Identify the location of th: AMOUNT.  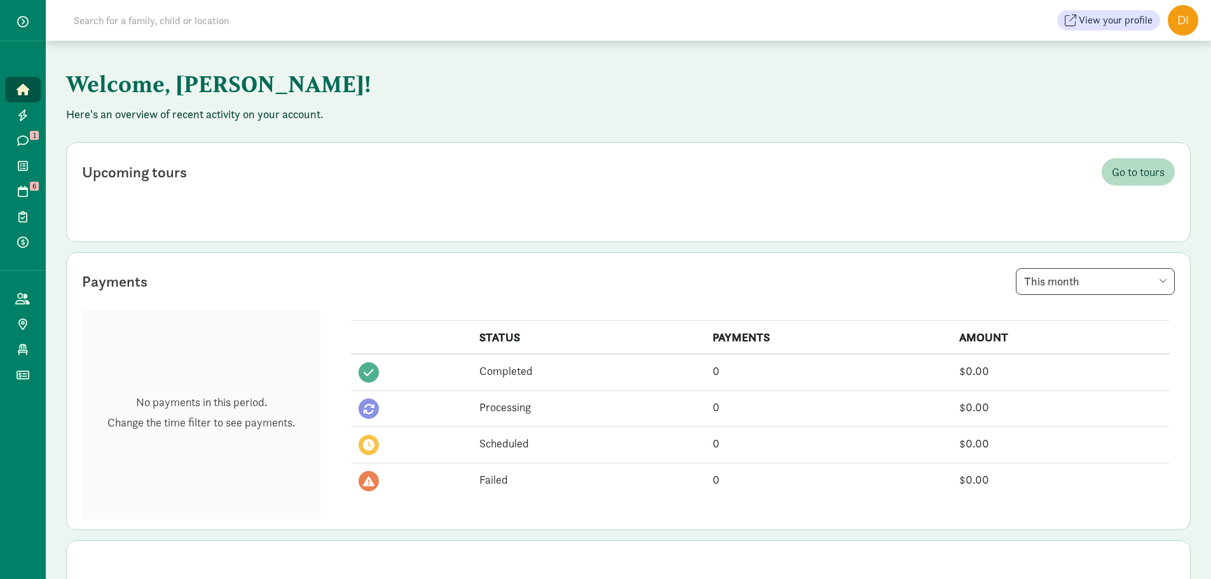
(1061, 338).